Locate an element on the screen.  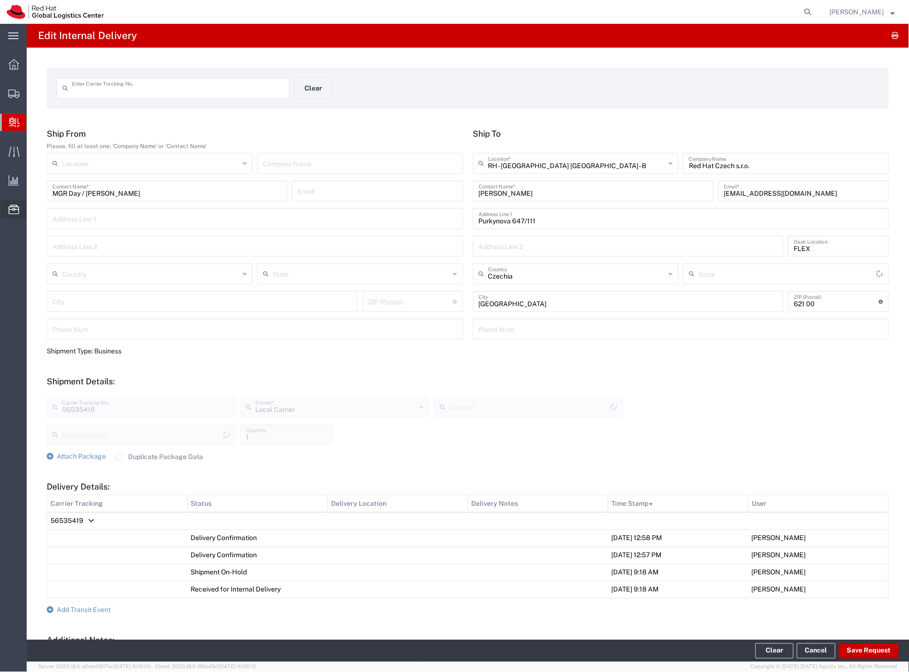
td: Shipment On-Hold is located at coordinates (257, 573).